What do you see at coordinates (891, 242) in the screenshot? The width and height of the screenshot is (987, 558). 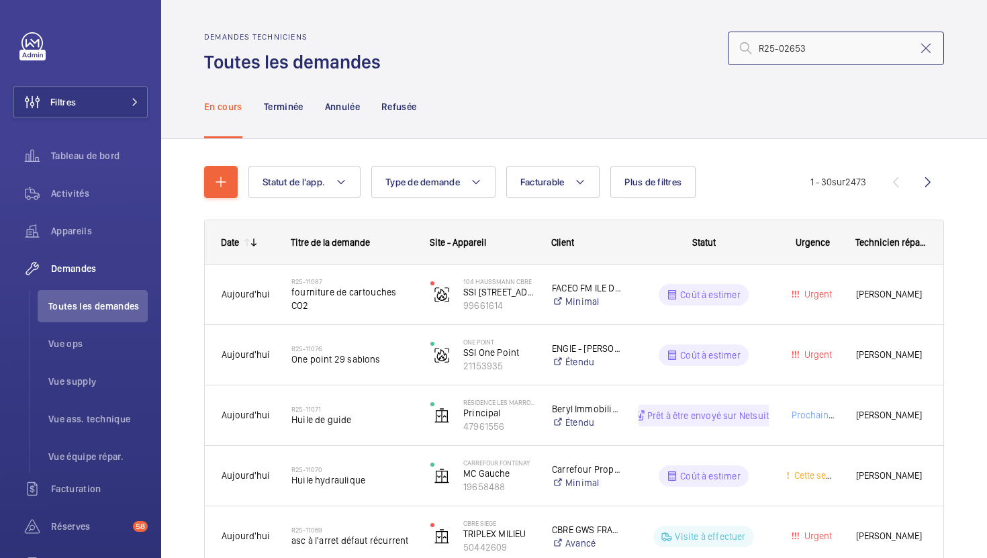 I see `span: Technicien réparateur` at bounding box center [891, 242].